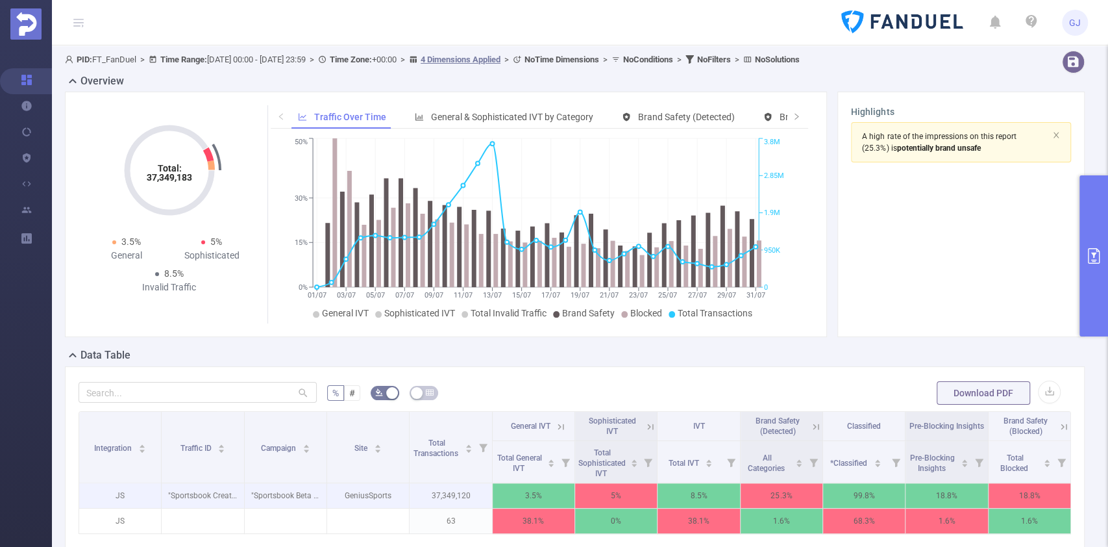 This screenshot has width=1108, height=547. Describe the element at coordinates (534, 495) in the screenshot. I see `p: 3.5%` at that location.